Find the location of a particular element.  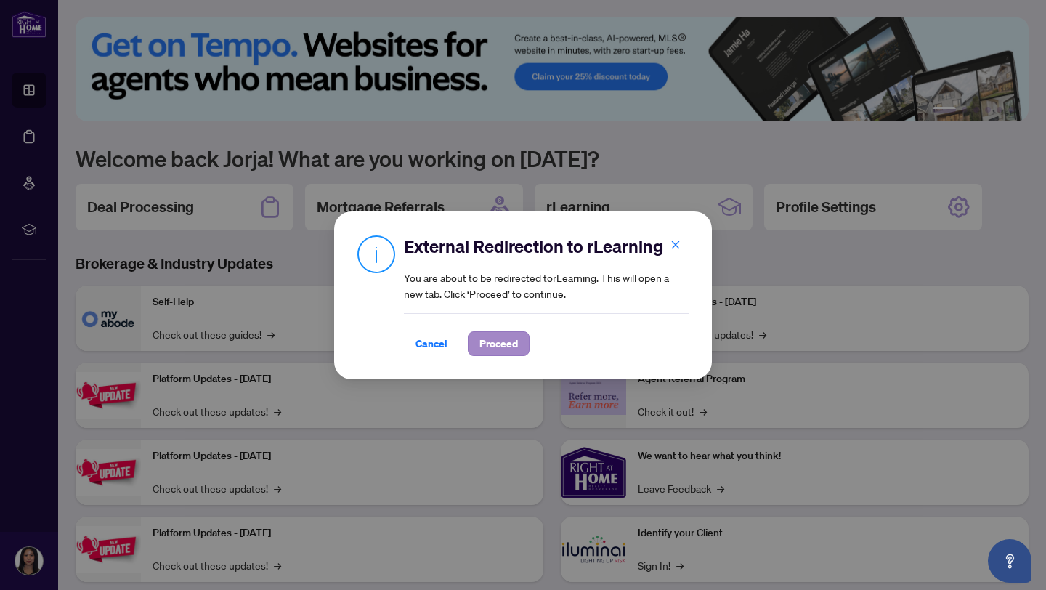

span: Proceed is located at coordinates (498, 343).